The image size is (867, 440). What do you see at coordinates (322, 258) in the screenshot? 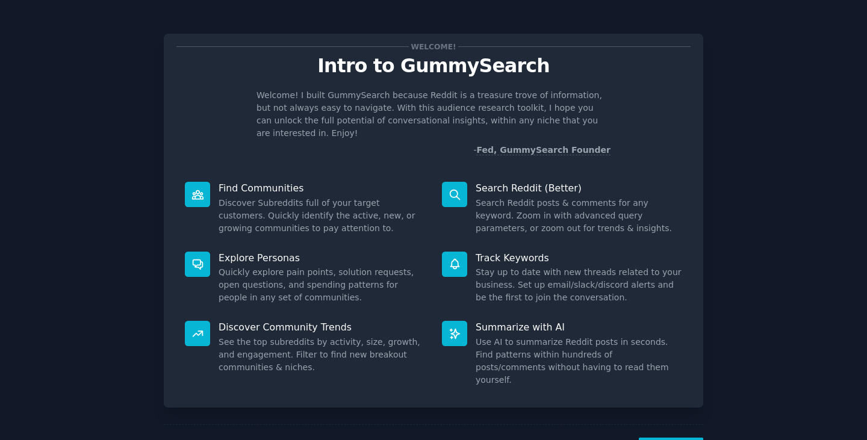
I see `p: Explore Personas` at bounding box center [322, 258].